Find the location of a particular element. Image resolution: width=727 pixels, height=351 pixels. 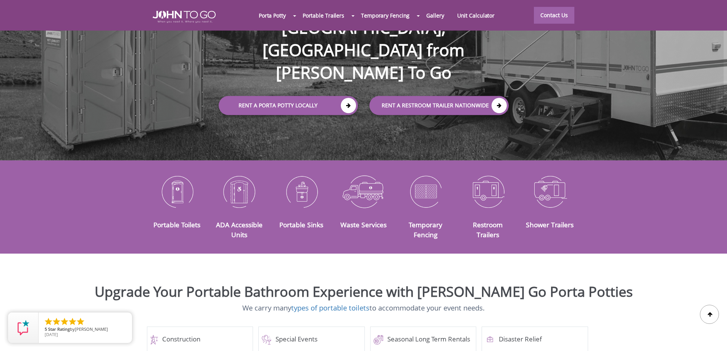

h4: Special Events is located at coordinates (312, 339).